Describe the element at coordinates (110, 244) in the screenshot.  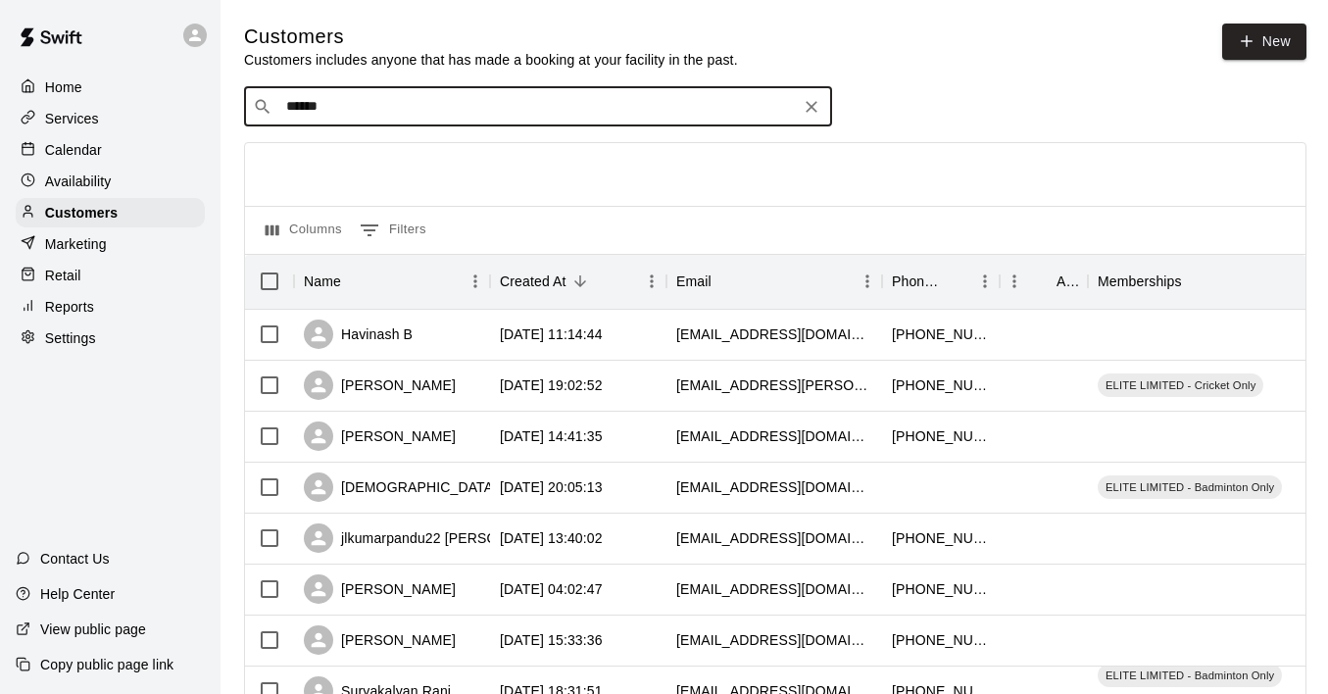
I see `div: Marketing` at that location.